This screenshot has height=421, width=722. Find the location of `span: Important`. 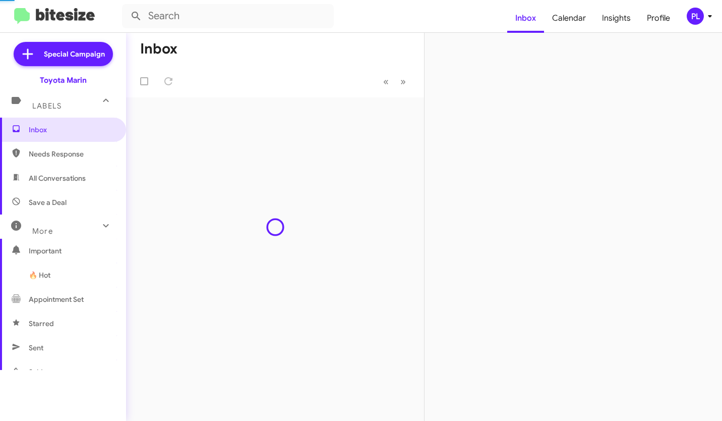

span: Important is located at coordinates (72, 251).